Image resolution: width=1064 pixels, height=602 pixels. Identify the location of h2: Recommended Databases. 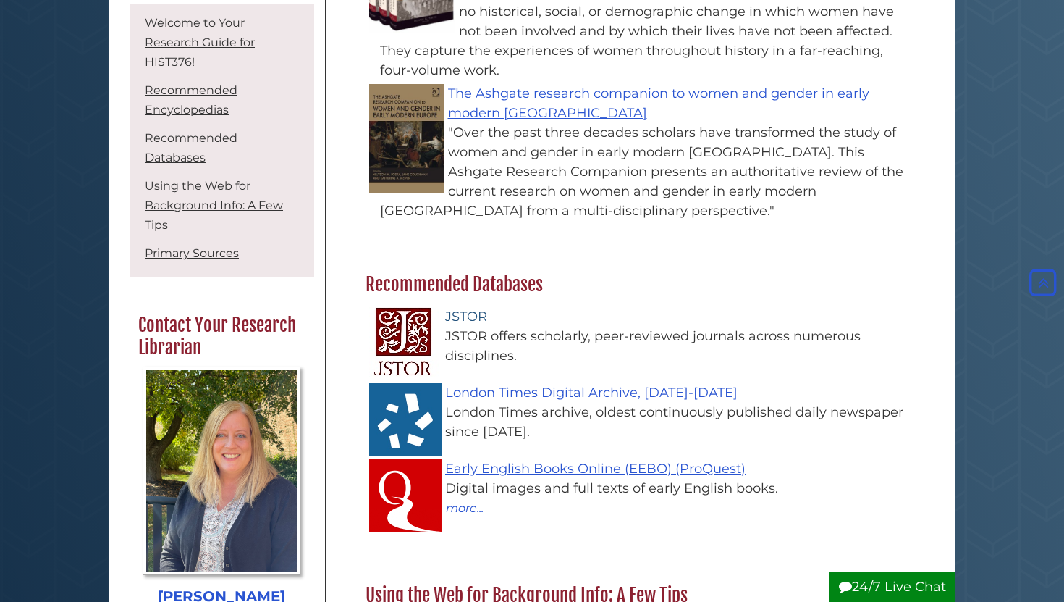
(635, 285).